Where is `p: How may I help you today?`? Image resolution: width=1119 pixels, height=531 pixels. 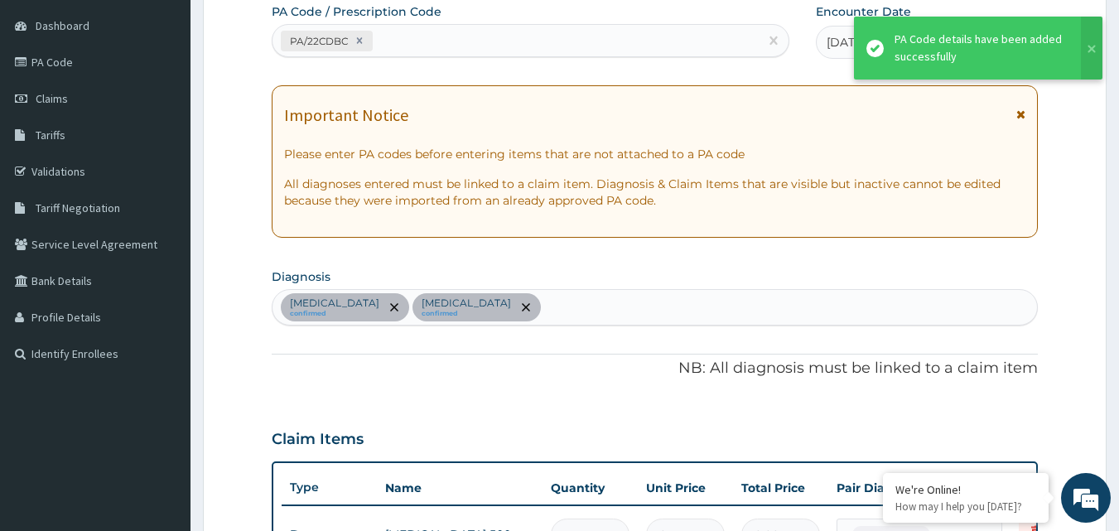
p: How may I help you today? is located at coordinates (966, 506).